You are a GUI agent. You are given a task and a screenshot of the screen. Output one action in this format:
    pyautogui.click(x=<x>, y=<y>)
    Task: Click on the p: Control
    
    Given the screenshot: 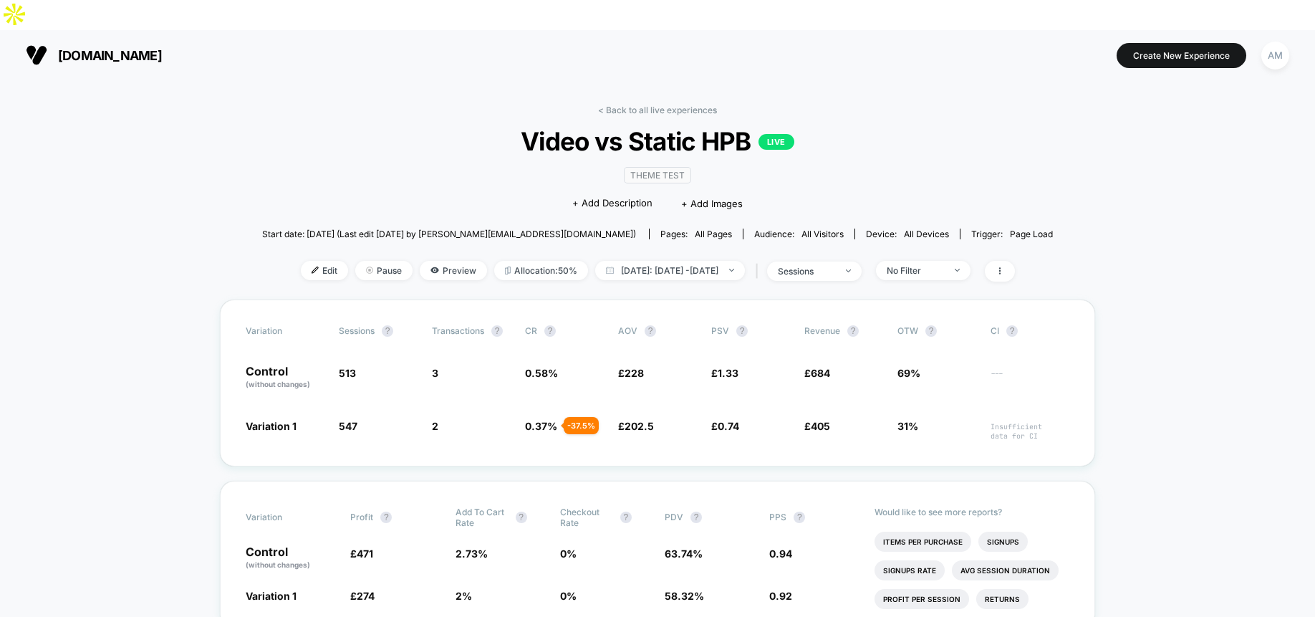 What is the action you would take?
    pyautogui.click(x=285, y=377)
    